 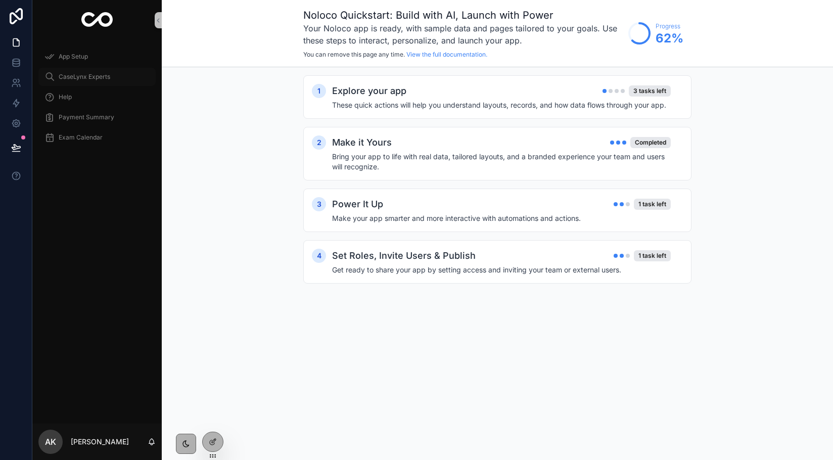 What do you see at coordinates (80, 138) in the screenshot?
I see `span: Exam Calendar` at bounding box center [80, 138].